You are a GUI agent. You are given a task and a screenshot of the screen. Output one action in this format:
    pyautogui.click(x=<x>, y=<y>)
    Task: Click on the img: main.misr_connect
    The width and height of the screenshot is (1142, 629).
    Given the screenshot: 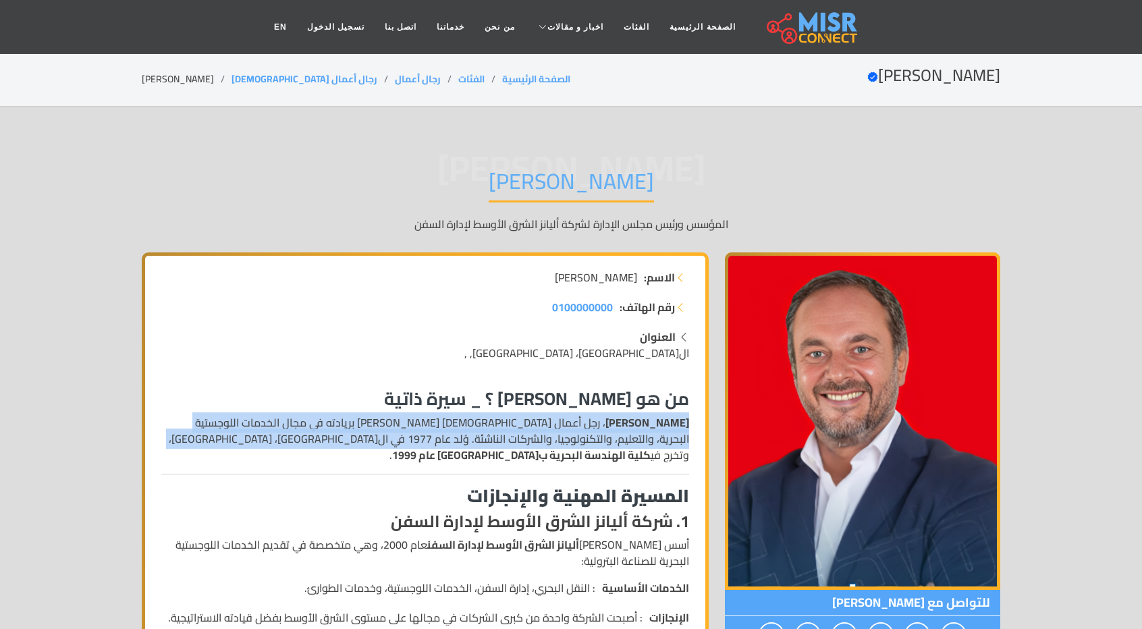 What is the action you would take?
    pyautogui.click(x=812, y=27)
    